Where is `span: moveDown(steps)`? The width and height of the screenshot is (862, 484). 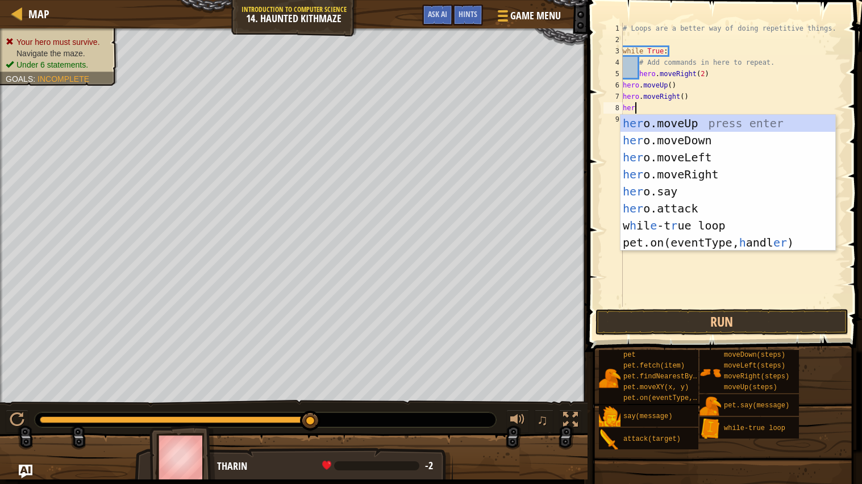
span: moveDown(steps) is located at coordinates (755, 355).